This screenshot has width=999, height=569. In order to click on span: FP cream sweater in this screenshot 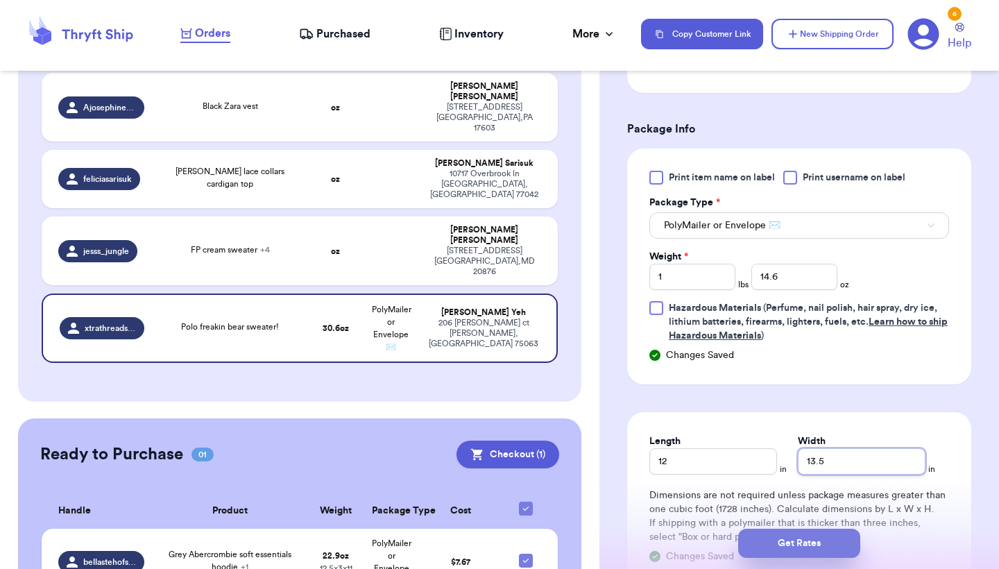, I will do `click(230, 250)`.